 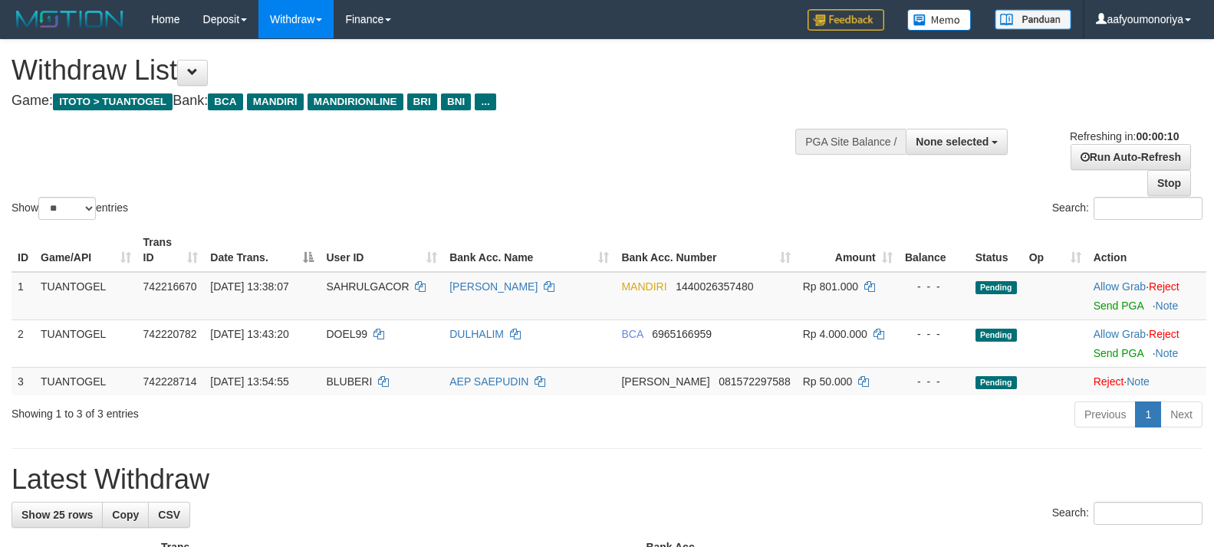 I want to click on th: Balance, so click(x=934, y=250).